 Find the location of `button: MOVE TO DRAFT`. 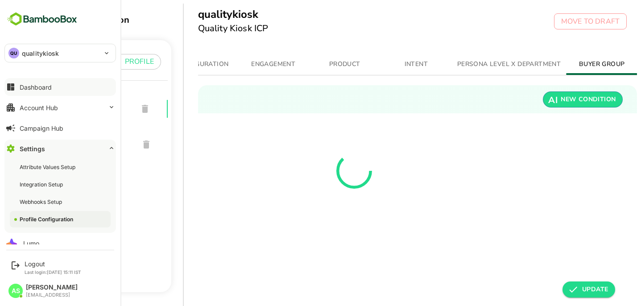

button: MOVE TO DRAFT is located at coordinates (559, 21).